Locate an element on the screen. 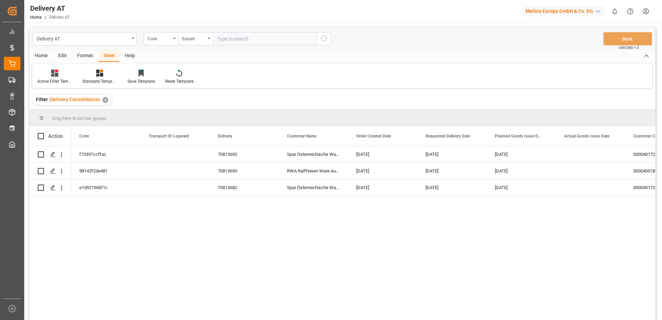 This screenshot has height=320, width=662. span: Customer Code is located at coordinates (647, 136).